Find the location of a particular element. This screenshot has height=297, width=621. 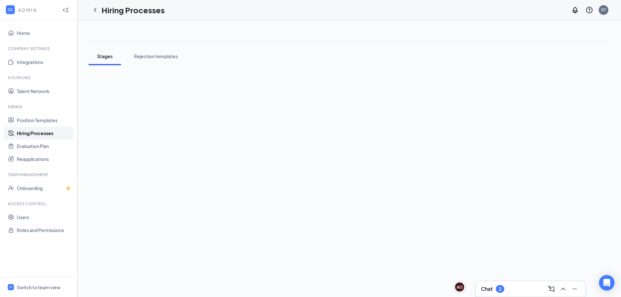

div: ST is located at coordinates (604, 10).